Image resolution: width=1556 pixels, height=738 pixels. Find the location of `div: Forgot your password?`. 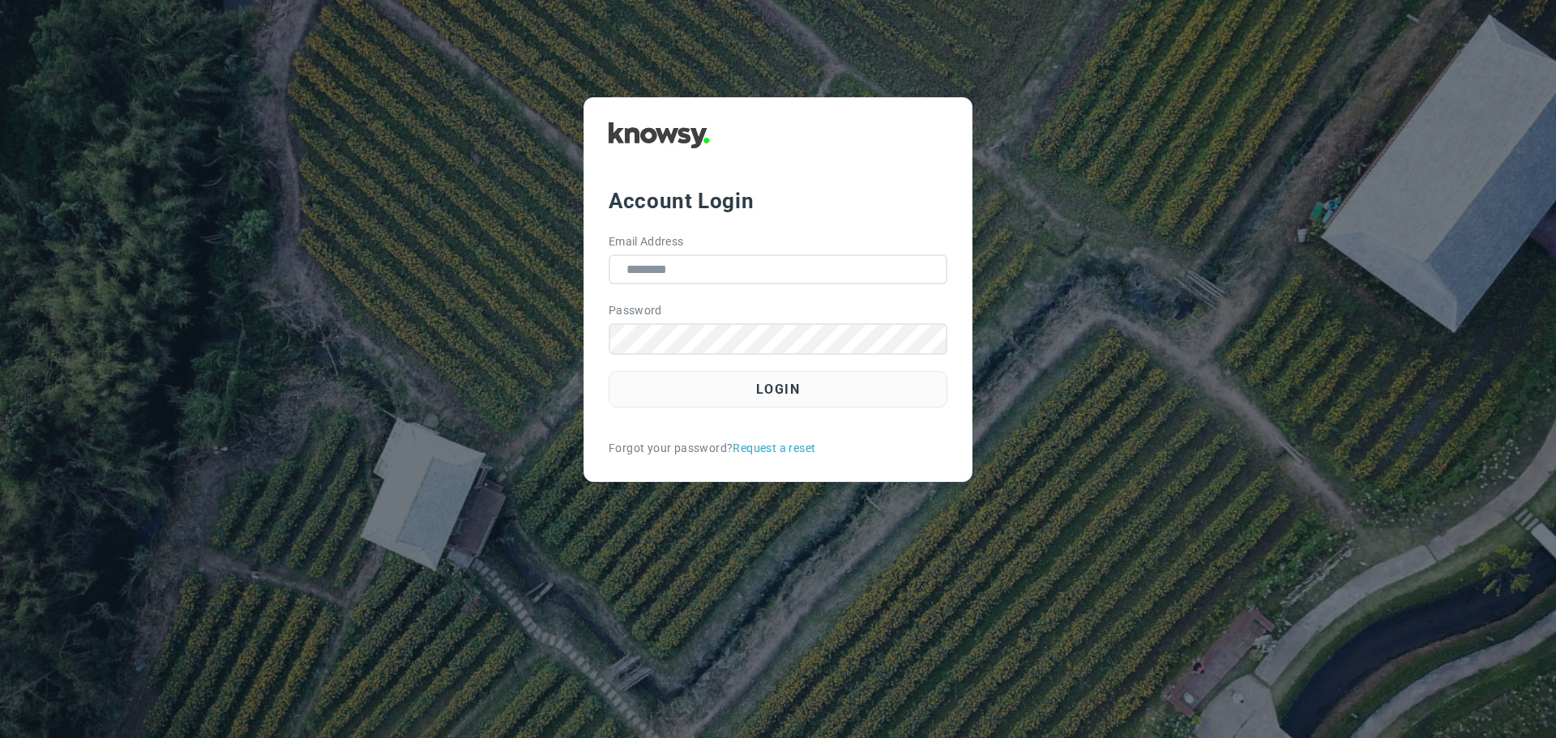

div: Forgot your password? is located at coordinates (778, 448).